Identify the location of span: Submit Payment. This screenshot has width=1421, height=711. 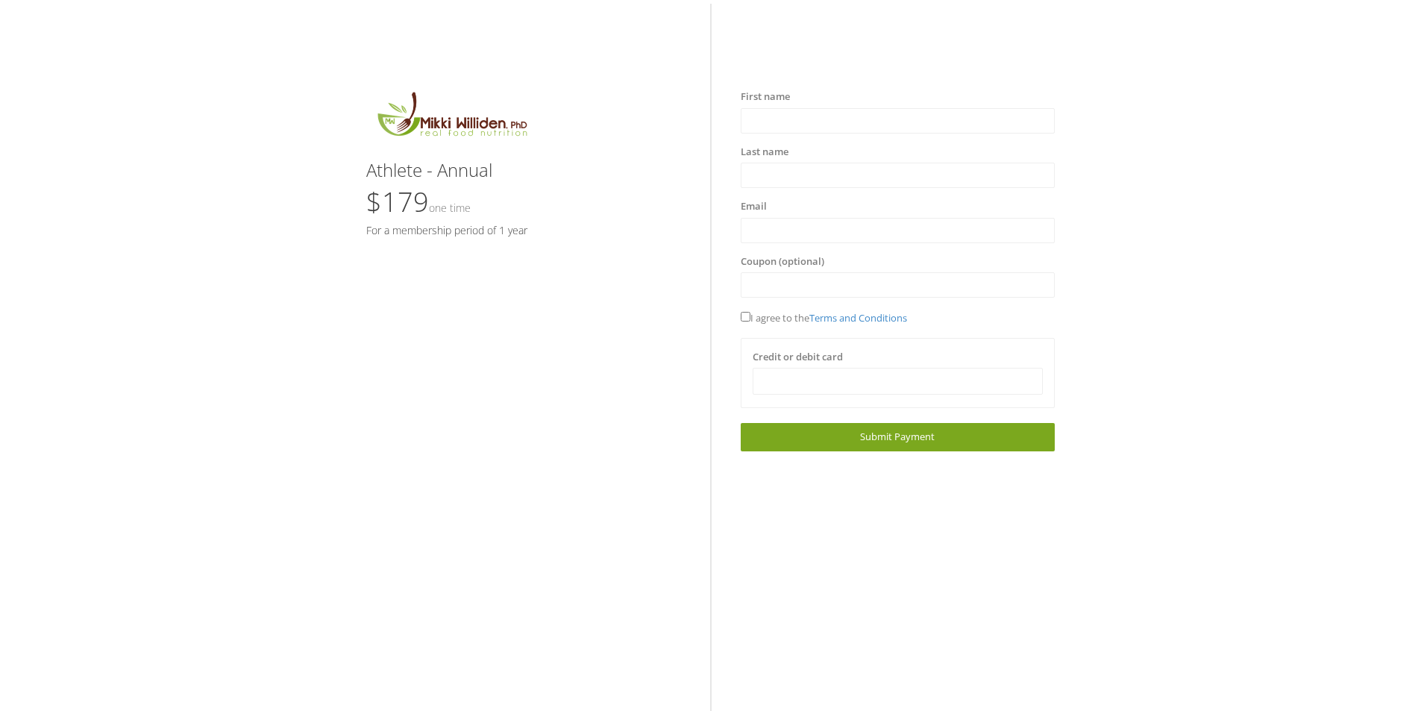
(897, 436).